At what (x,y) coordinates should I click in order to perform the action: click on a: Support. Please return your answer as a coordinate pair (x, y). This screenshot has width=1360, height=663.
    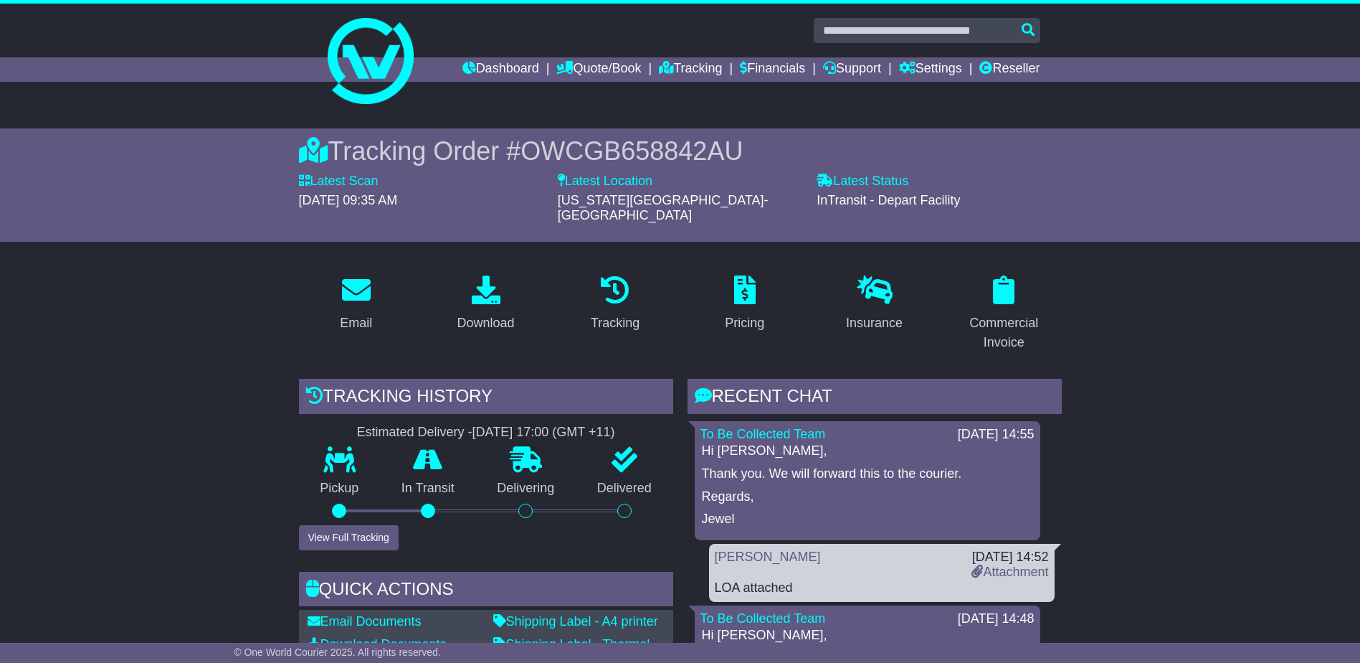
    Looking at the image, I should click on (852, 70).